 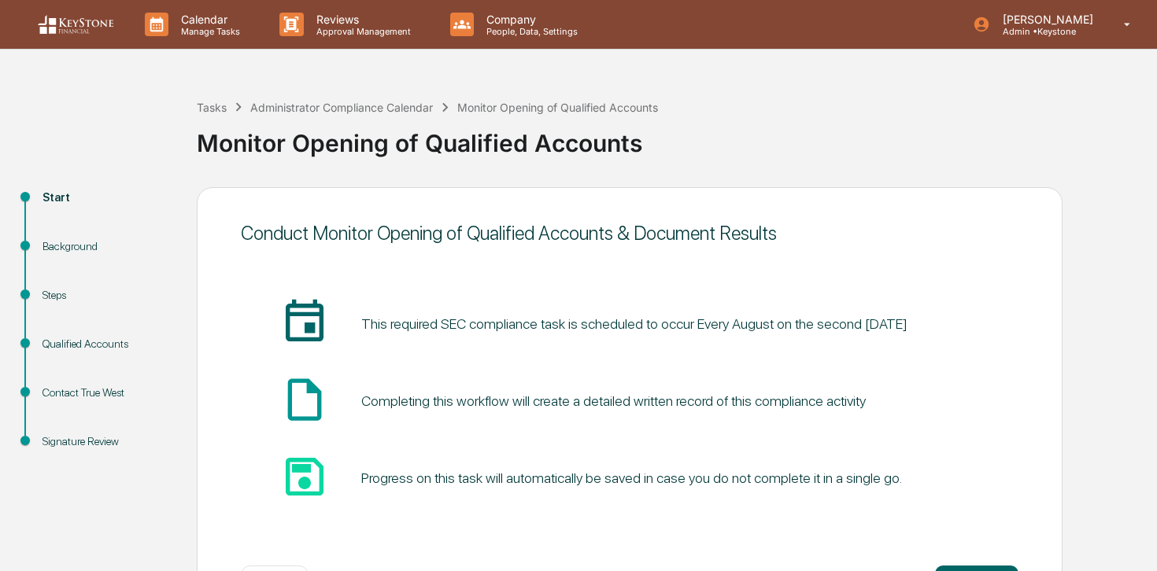 I want to click on div: Contact True West, so click(x=107, y=393).